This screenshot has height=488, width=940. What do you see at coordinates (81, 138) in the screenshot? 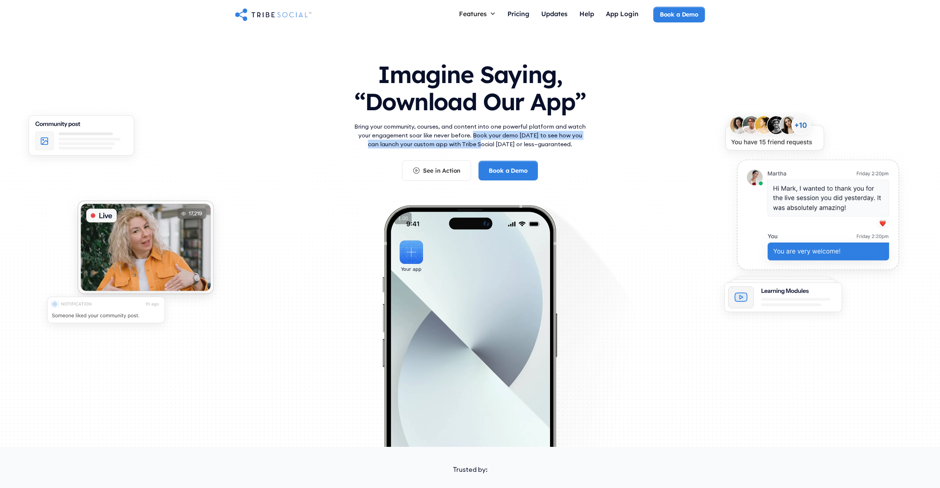
I see `img: An illustration of Community Feed` at bounding box center [81, 138].